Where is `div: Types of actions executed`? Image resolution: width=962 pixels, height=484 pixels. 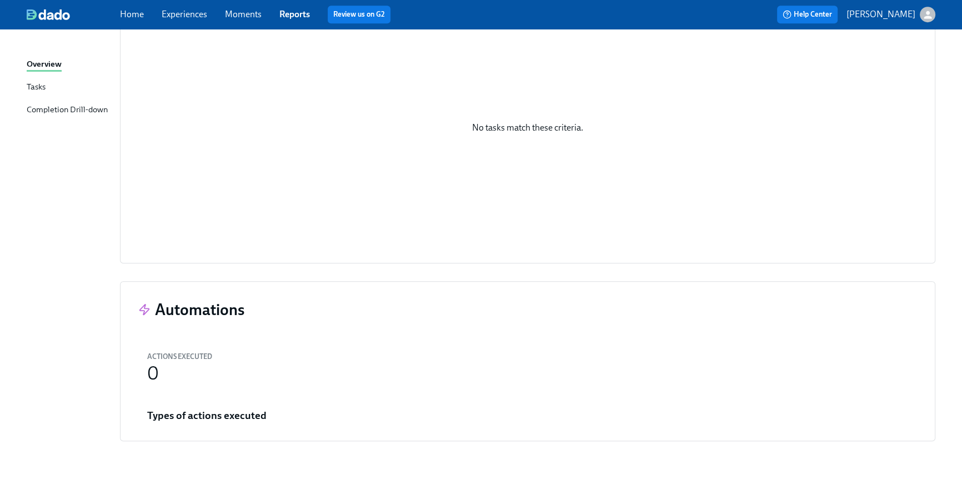 div: Types of actions executed is located at coordinates (207, 415).